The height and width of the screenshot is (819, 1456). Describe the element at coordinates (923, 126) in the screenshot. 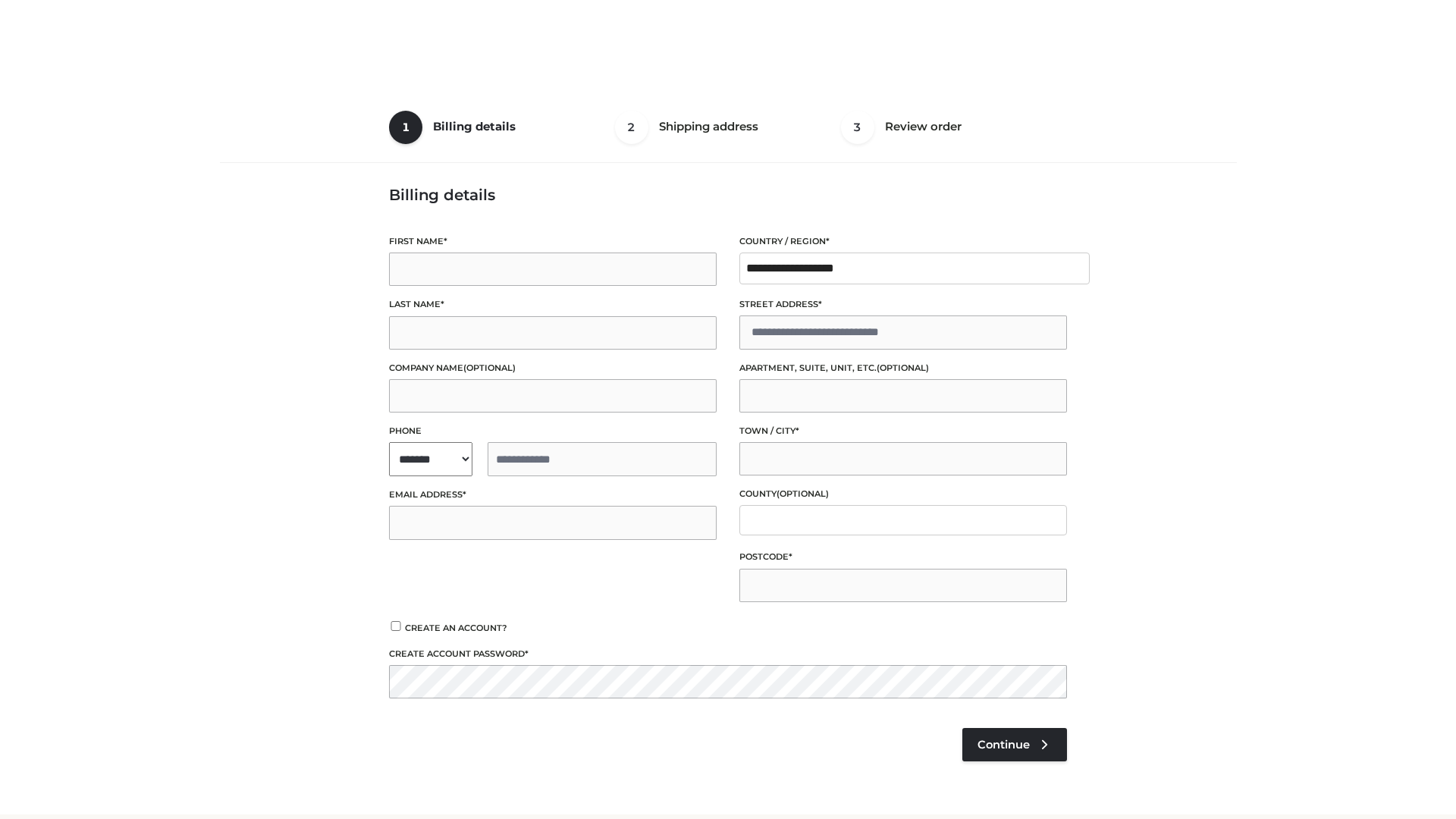

I see `span: Review order` at that location.